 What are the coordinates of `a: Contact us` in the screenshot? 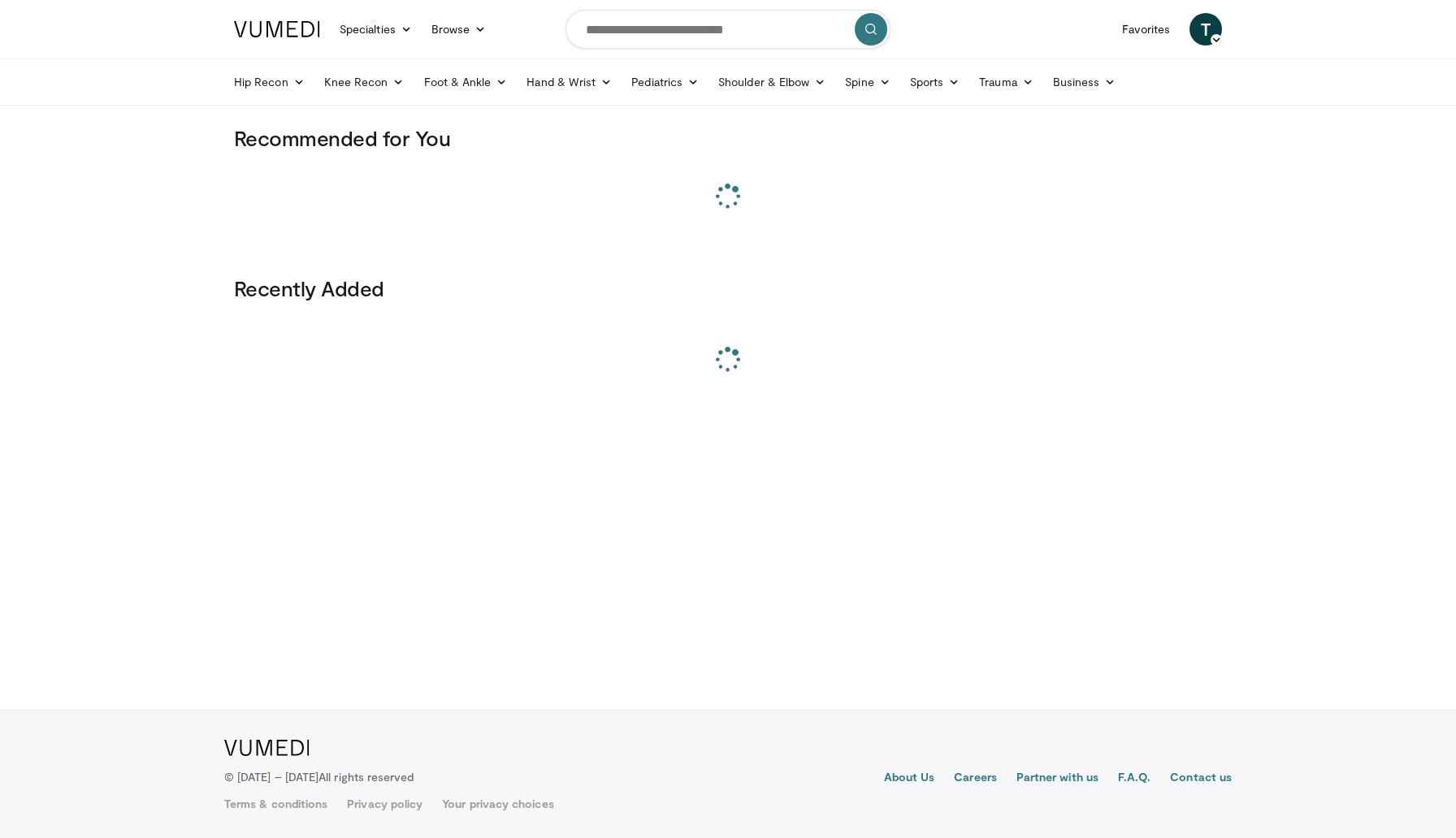 It's located at (1201, 778).